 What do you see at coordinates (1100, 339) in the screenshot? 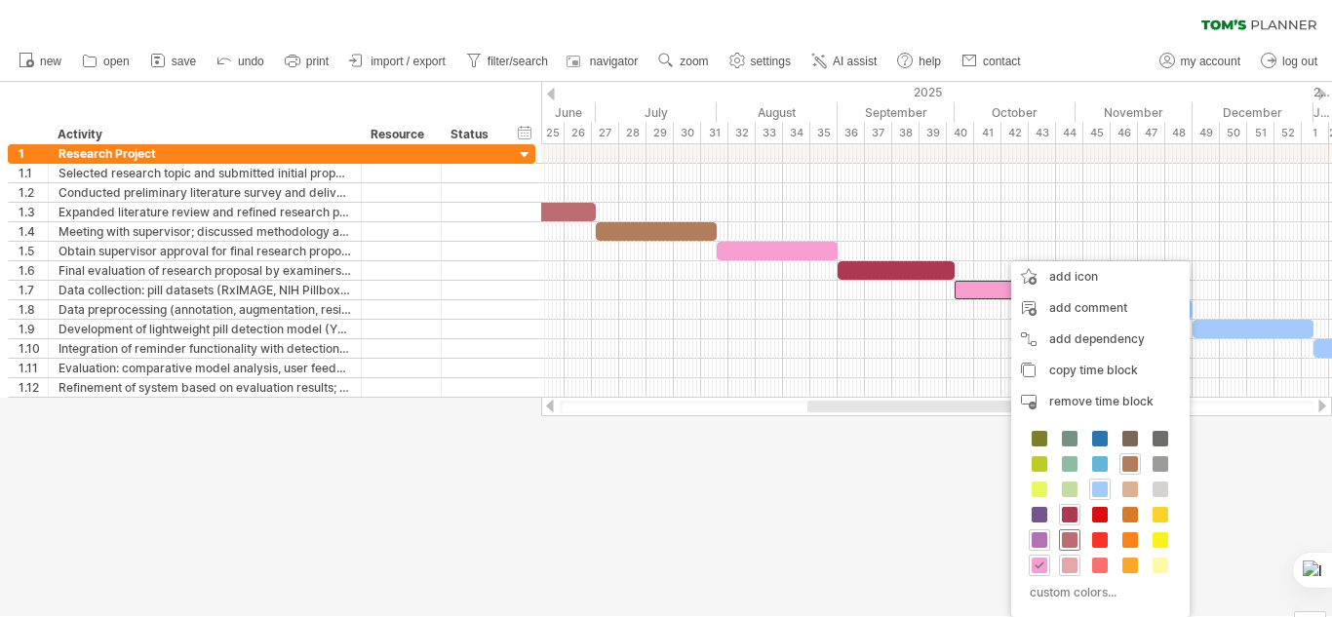
I see `div: add dependency` at bounding box center [1100, 339].